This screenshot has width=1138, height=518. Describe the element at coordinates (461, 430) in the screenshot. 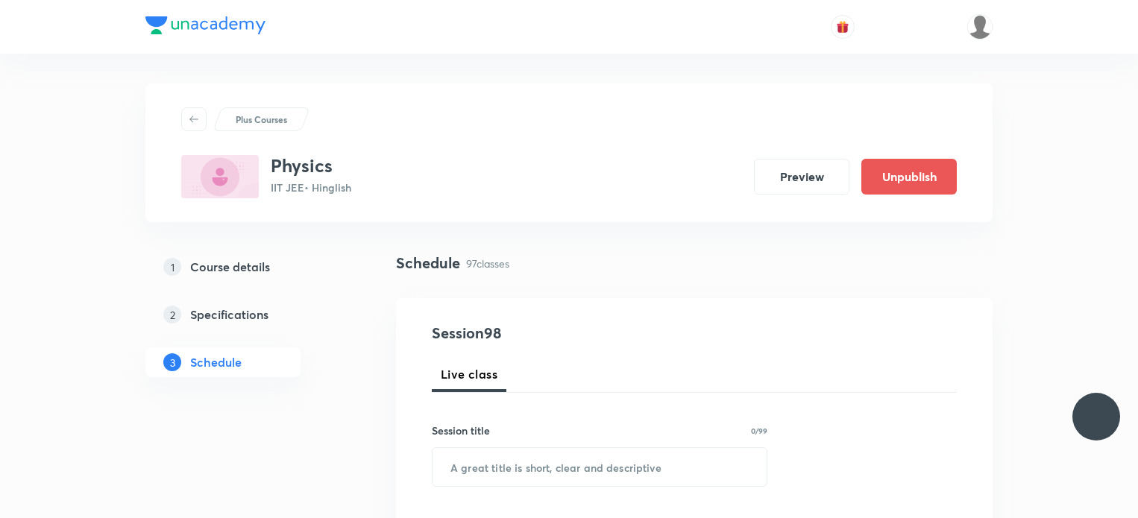

I see `h6: Session title` at that location.